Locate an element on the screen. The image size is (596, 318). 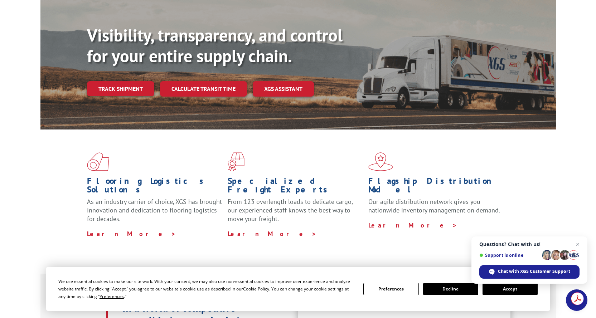
div: Open chat is located at coordinates (577, 300).